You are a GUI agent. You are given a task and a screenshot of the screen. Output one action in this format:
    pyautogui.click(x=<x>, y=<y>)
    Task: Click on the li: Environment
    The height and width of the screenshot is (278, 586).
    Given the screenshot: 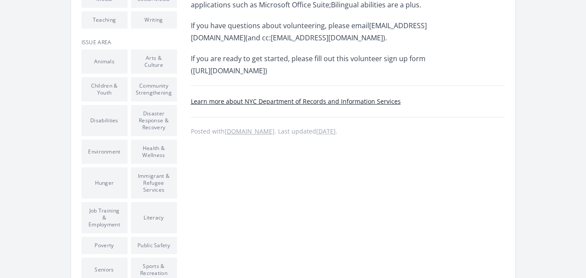 What is the action you would take?
    pyautogui.click(x=105, y=152)
    